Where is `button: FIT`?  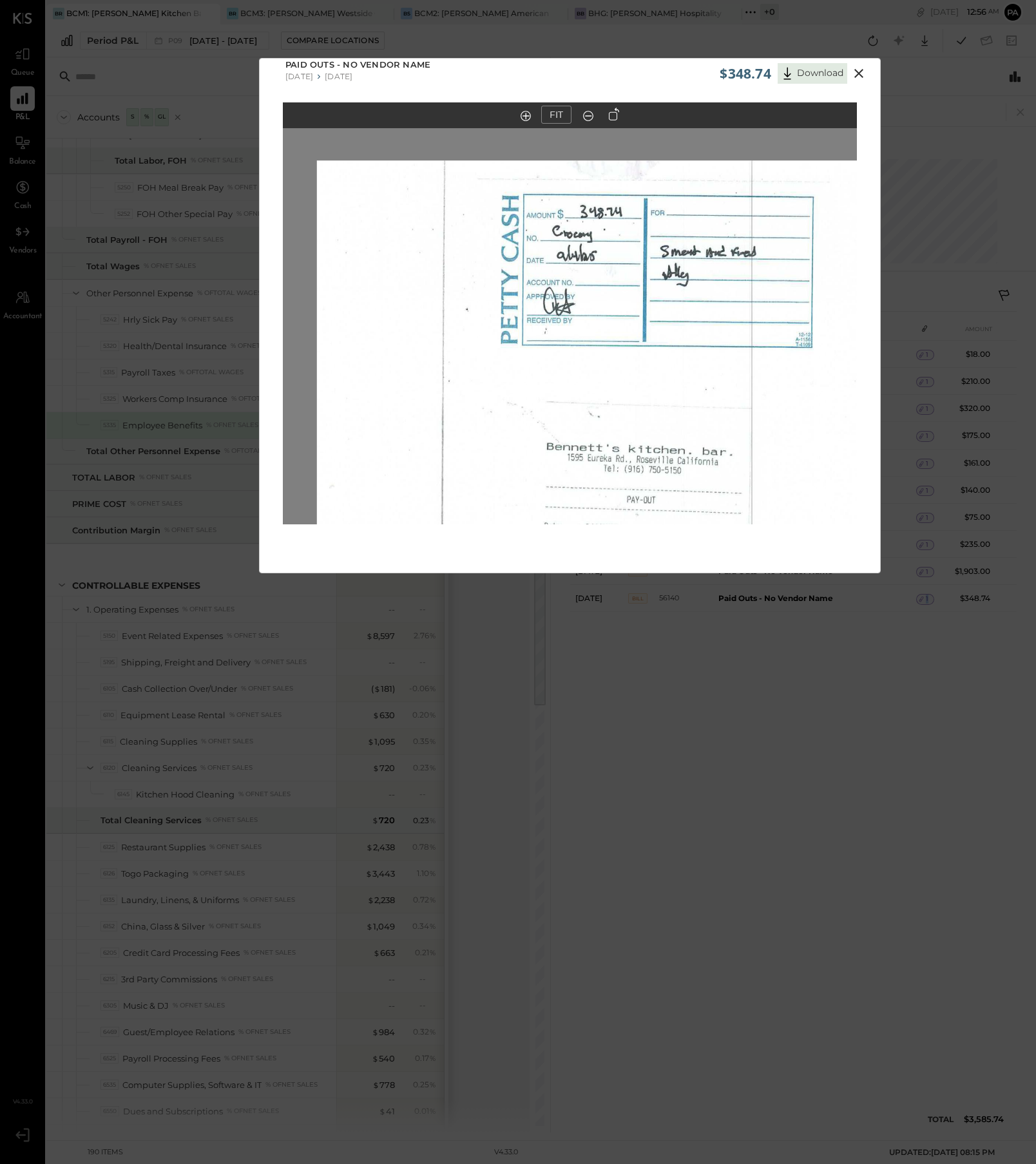
button: FIT is located at coordinates (556, 115).